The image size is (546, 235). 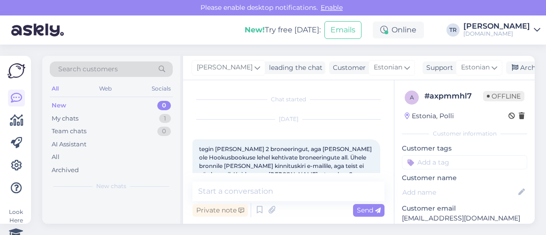 What do you see at coordinates (288, 100) in the screenshot?
I see `div: Chat started` at bounding box center [288, 100].